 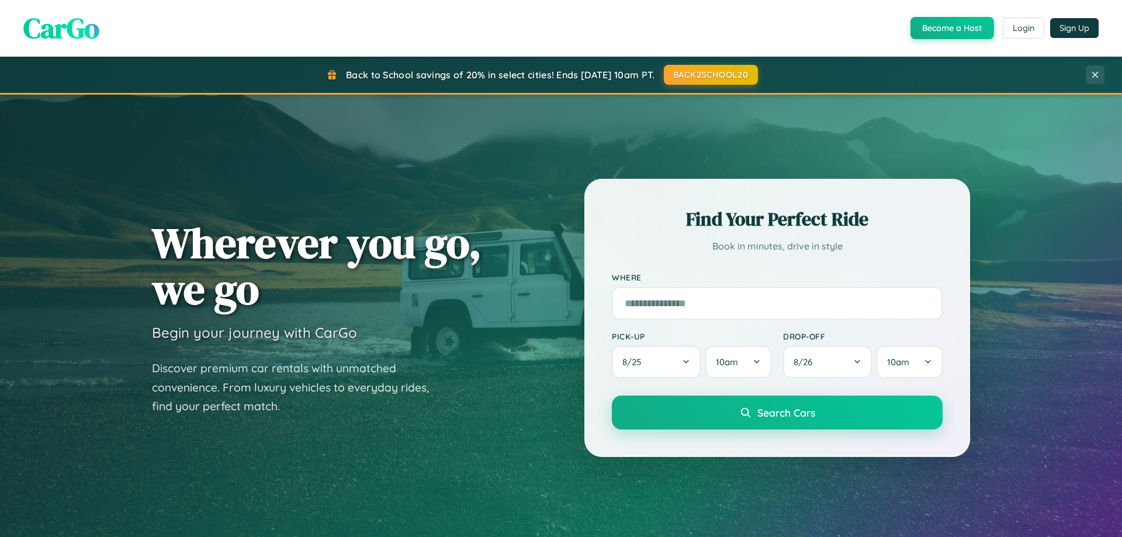 I want to click on h2: Find Your Perfect Ride, so click(x=777, y=219).